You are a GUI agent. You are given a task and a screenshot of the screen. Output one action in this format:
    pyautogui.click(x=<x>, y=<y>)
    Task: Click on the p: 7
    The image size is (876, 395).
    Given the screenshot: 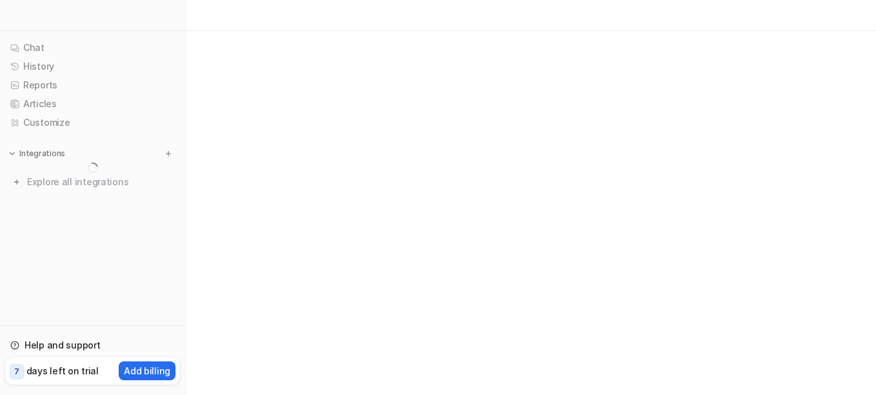 What is the action you would take?
    pyautogui.click(x=17, y=372)
    